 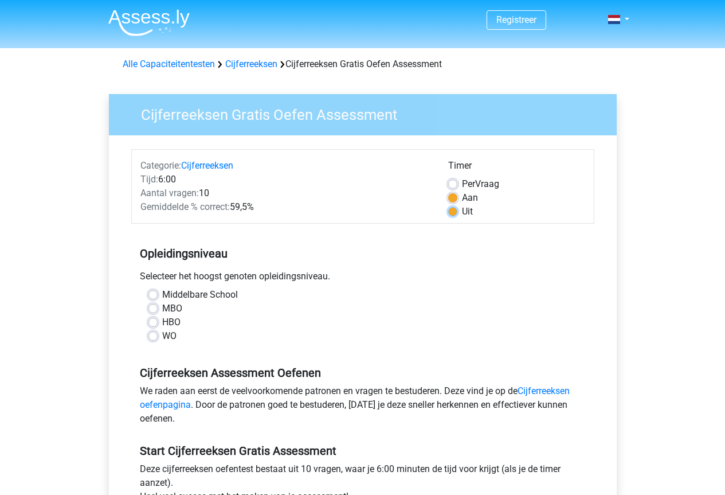 What do you see at coordinates (185, 206) in the screenshot?
I see `span: Gemiddelde % correct:` at bounding box center [185, 206].